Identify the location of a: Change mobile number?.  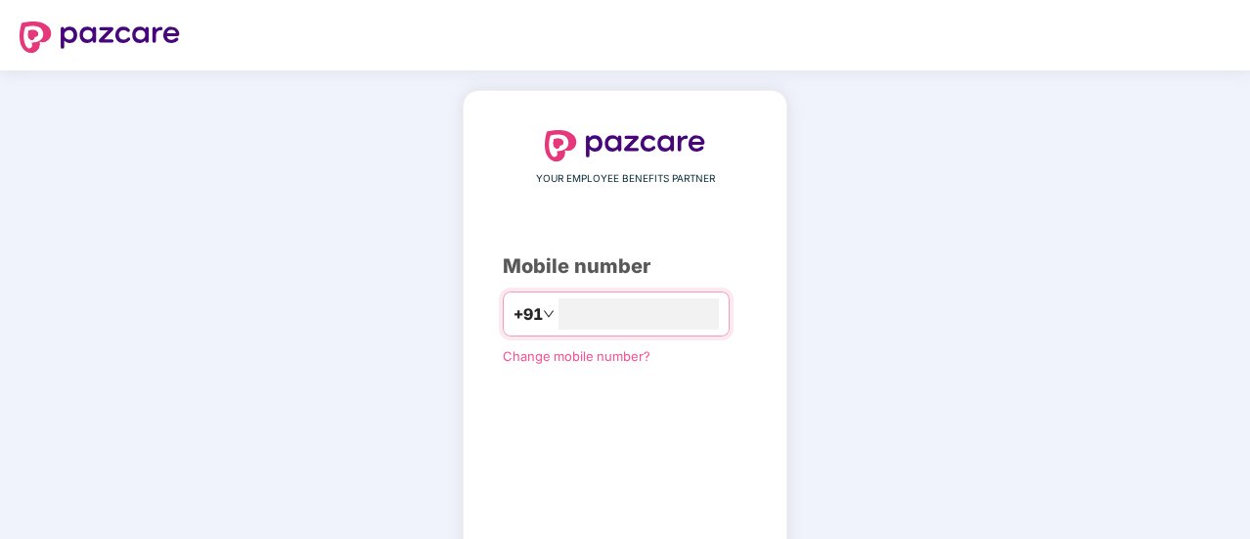
(576, 356).